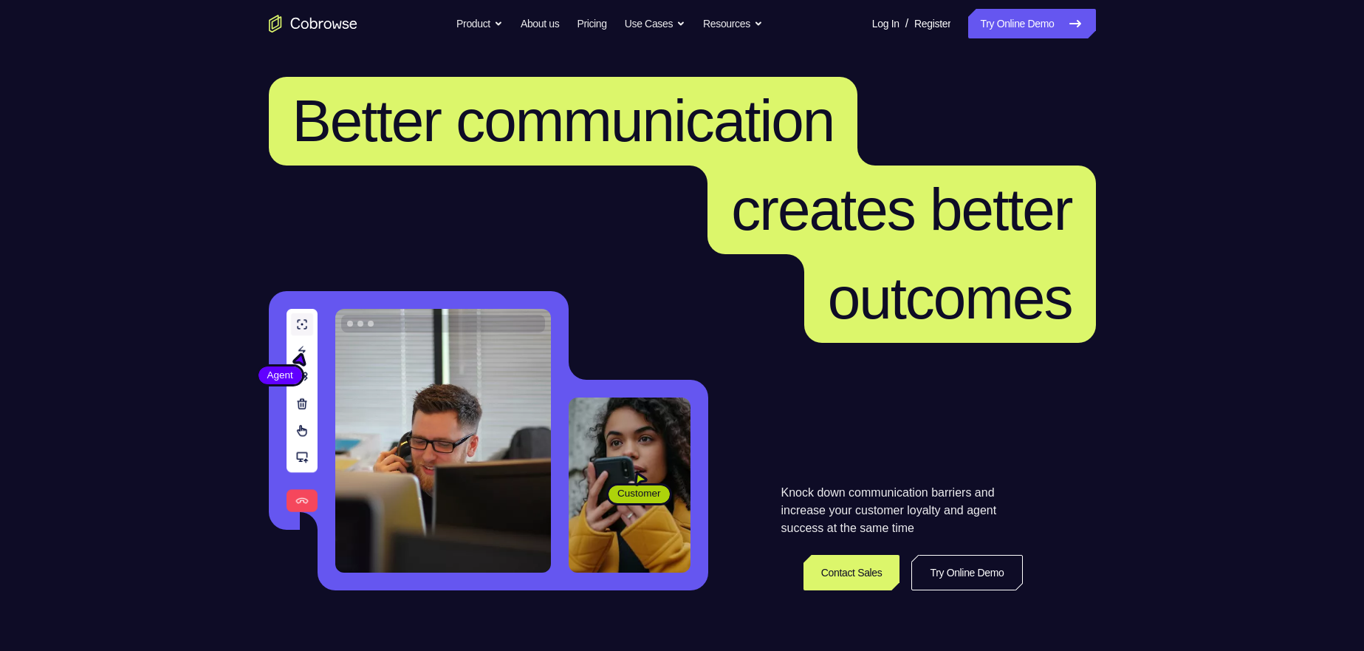  I want to click on span: creates better, so click(901, 209).